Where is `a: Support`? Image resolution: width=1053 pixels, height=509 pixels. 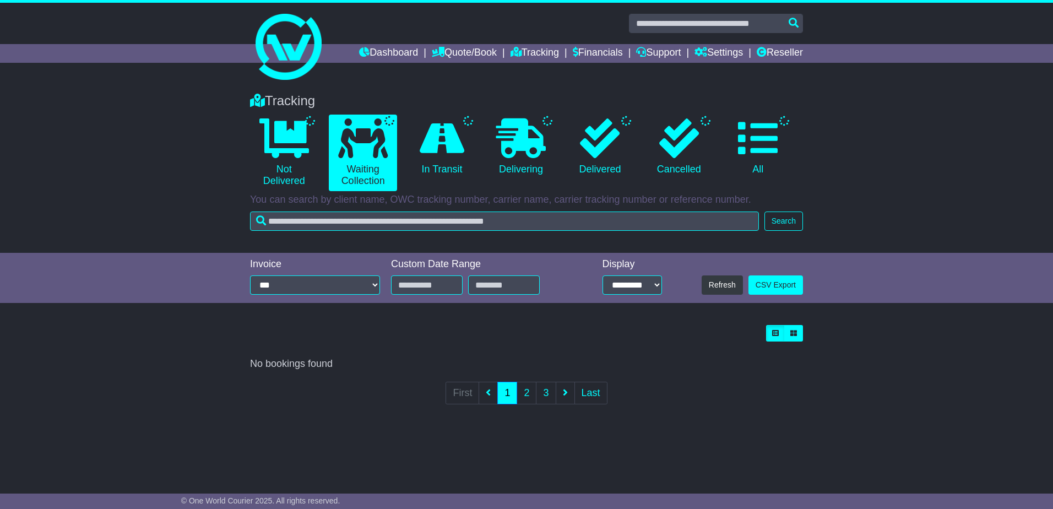
a: Support is located at coordinates (658, 53).